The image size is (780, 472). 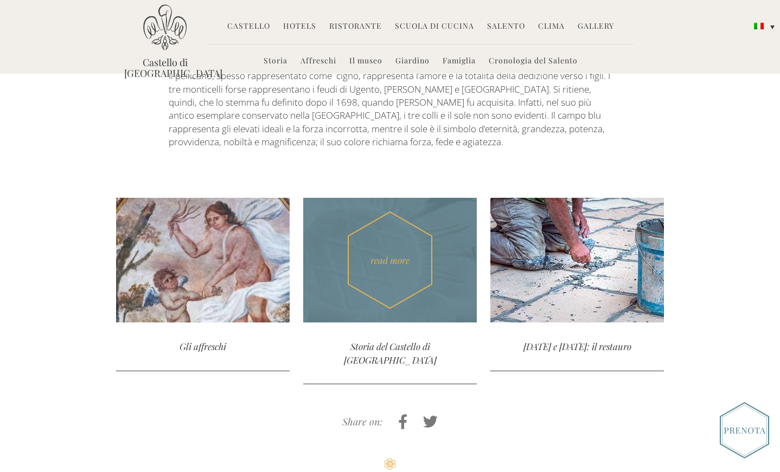 What do you see at coordinates (203, 347) in the screenshot?
I see `div: Gli affreschi` at bounding box center [203, 347].